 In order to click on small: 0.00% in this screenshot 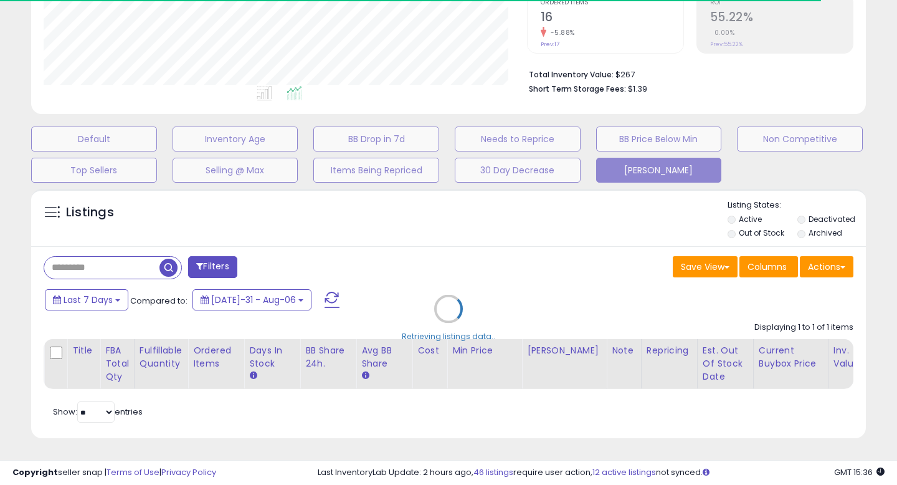, I will do `click(723, 32)`.